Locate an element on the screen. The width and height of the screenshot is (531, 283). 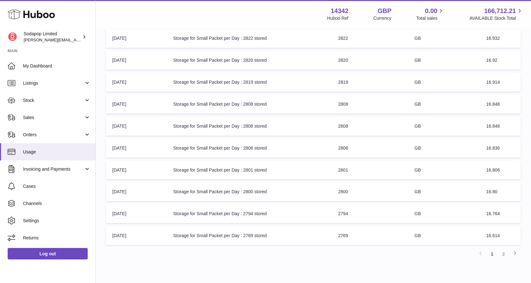
span: My Dashboard is located at coordinates (57, 66).